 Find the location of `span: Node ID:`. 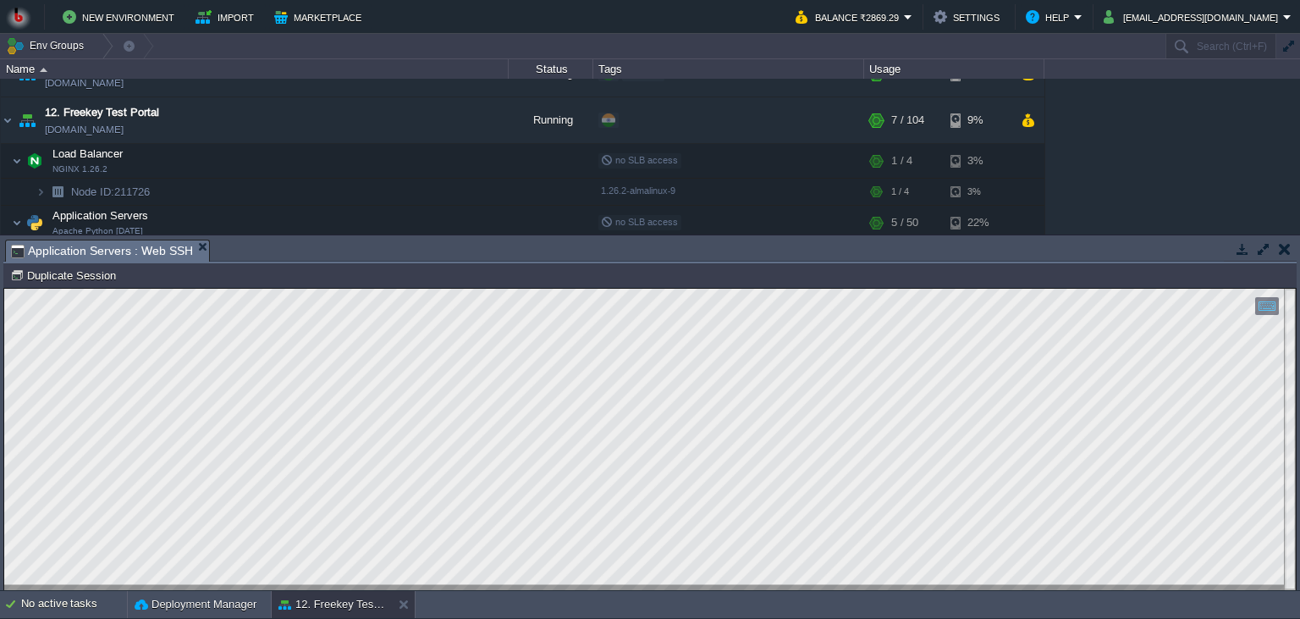

span: Node ID: is located at coordinates (92, 191).